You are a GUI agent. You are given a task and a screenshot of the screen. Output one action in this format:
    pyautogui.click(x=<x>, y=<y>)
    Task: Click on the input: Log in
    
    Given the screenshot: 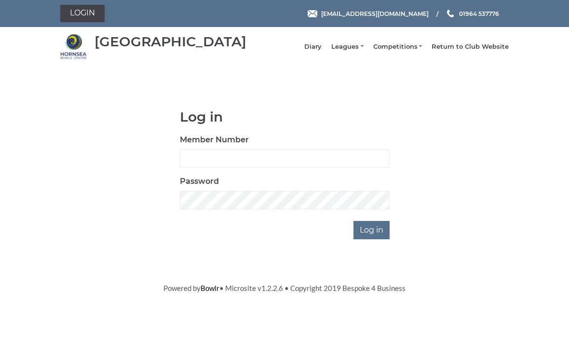 What is the action you would take?
    pyautogui.click(x=371, y=230)
    